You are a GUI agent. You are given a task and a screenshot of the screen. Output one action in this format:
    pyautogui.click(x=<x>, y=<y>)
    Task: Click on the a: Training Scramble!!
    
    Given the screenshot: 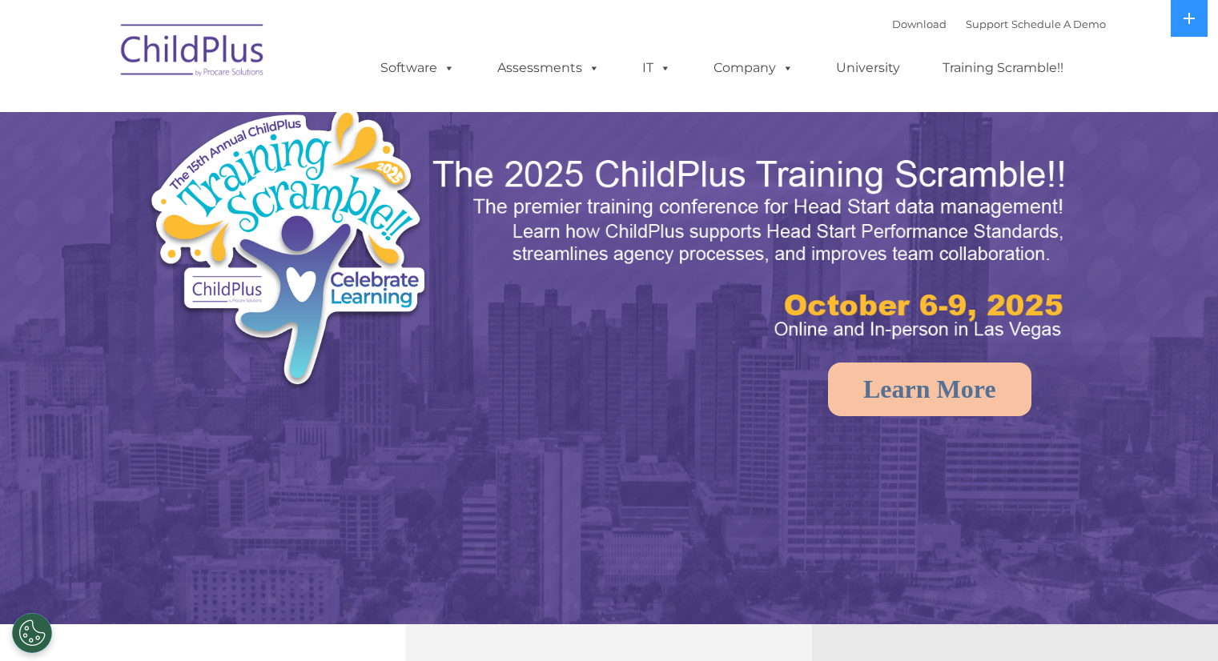 What is the action you would take?
    pyautogui.click(x=1002, y=68)
    